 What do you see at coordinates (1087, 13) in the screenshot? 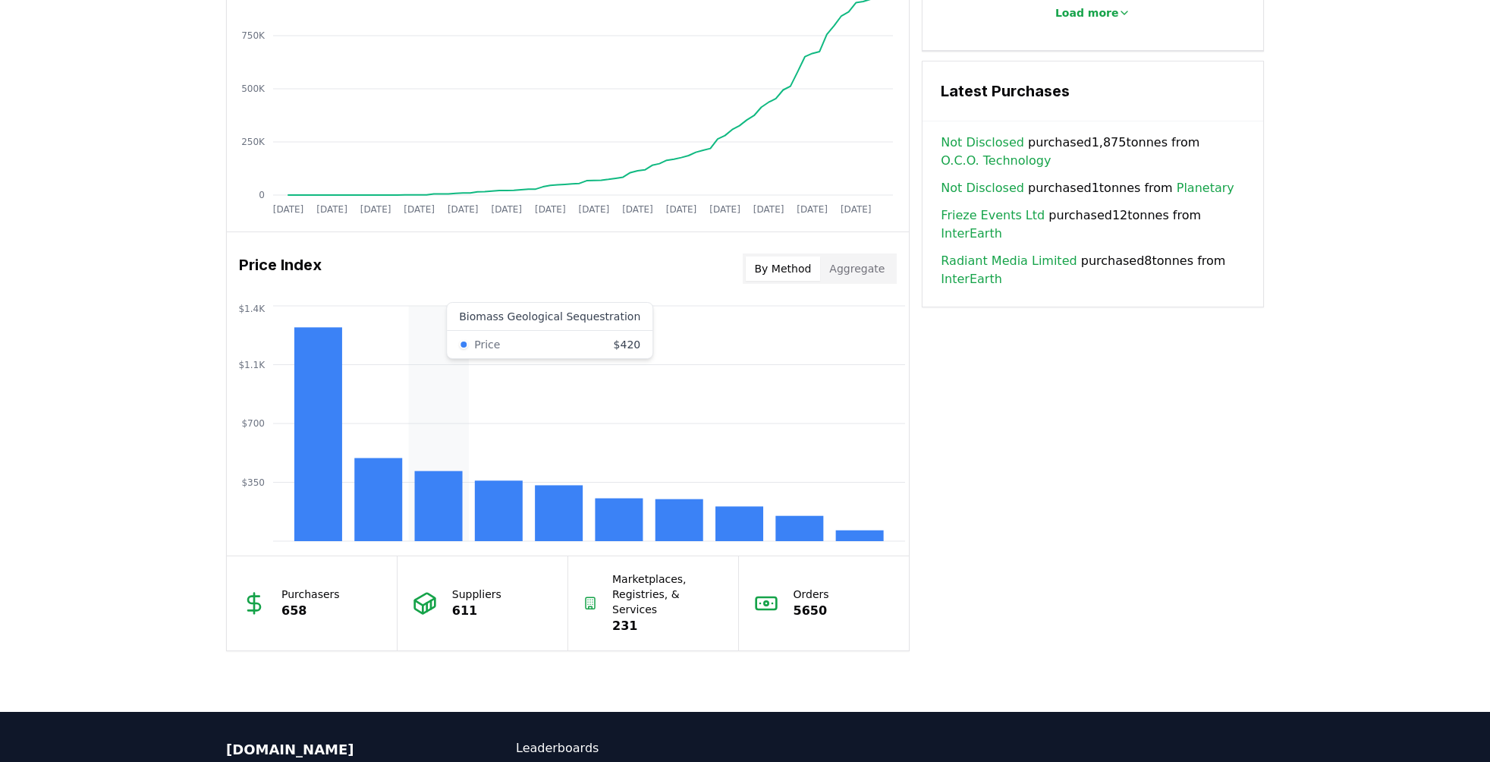
I see `p: Load more` at bounding box center [1087, 13].